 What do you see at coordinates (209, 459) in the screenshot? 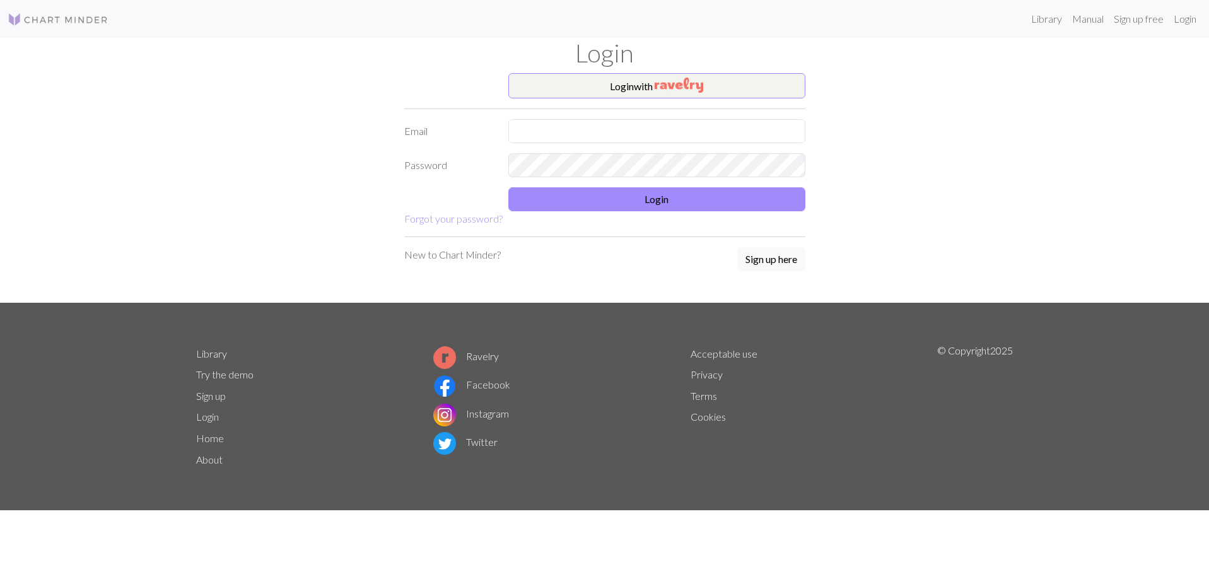
I see `a: About` at bounding box center [209, 459].